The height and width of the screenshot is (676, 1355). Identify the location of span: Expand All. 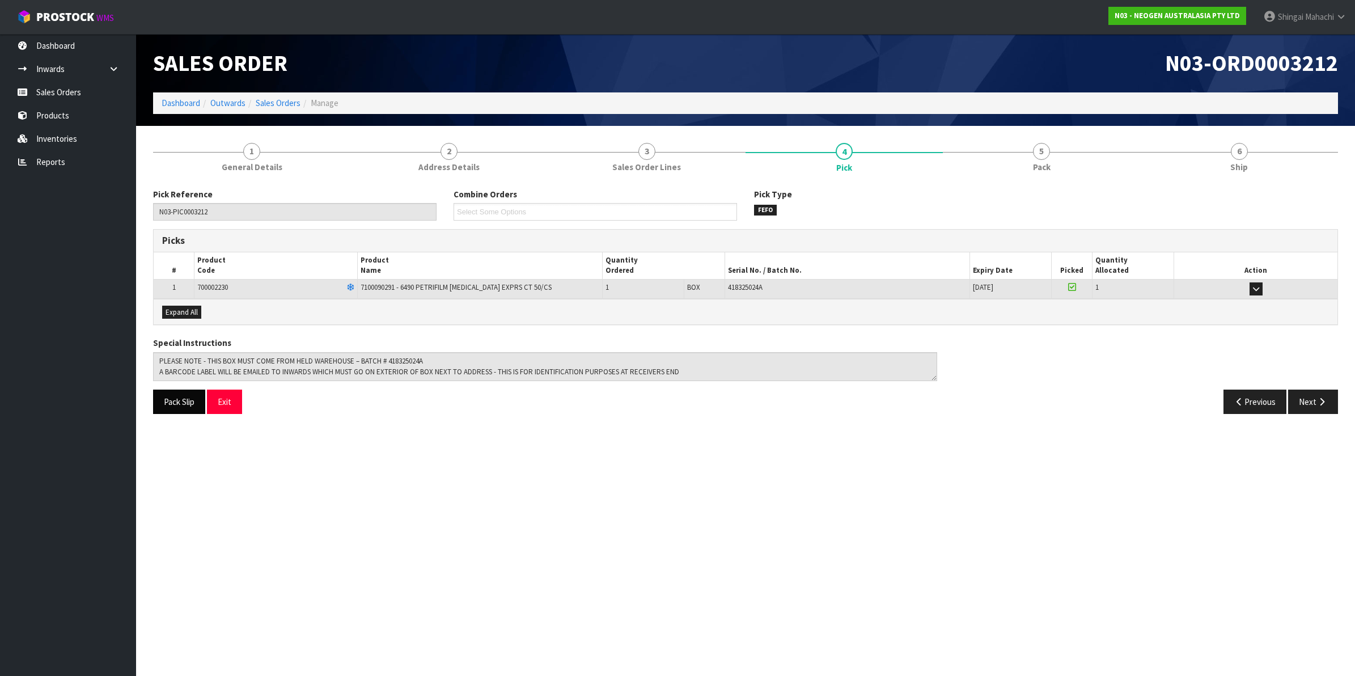
(181, 312).